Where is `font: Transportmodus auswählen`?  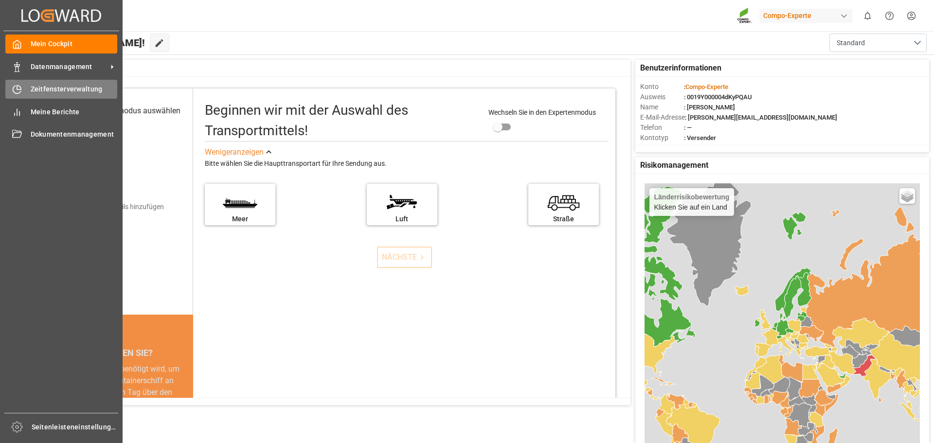
font: Transportmodus auswählen is located at coordinates (132, 110).